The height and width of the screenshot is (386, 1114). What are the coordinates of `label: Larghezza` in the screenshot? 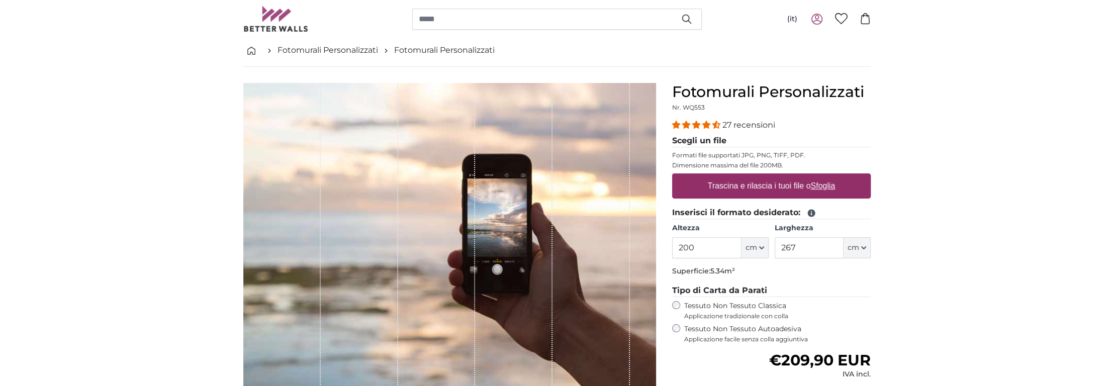 It's located at (822, 228).